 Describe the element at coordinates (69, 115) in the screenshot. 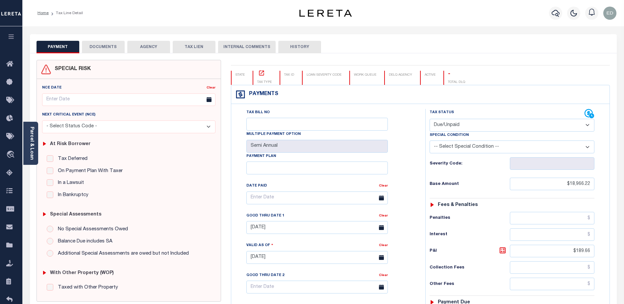

I see `label: Next Critical Event (NCE)` at that location.